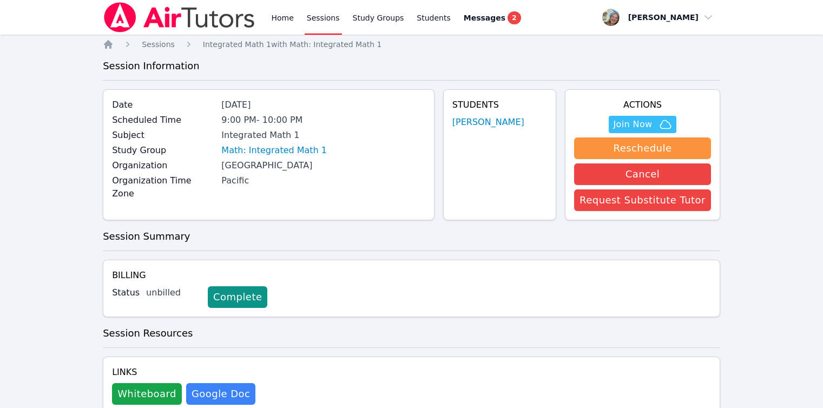 Image resolution: width=823 pixels, height=408 pixels. Describe the element at coordinates (411, 237) in the screenshot. I see `h3: Session Summary` at that location.